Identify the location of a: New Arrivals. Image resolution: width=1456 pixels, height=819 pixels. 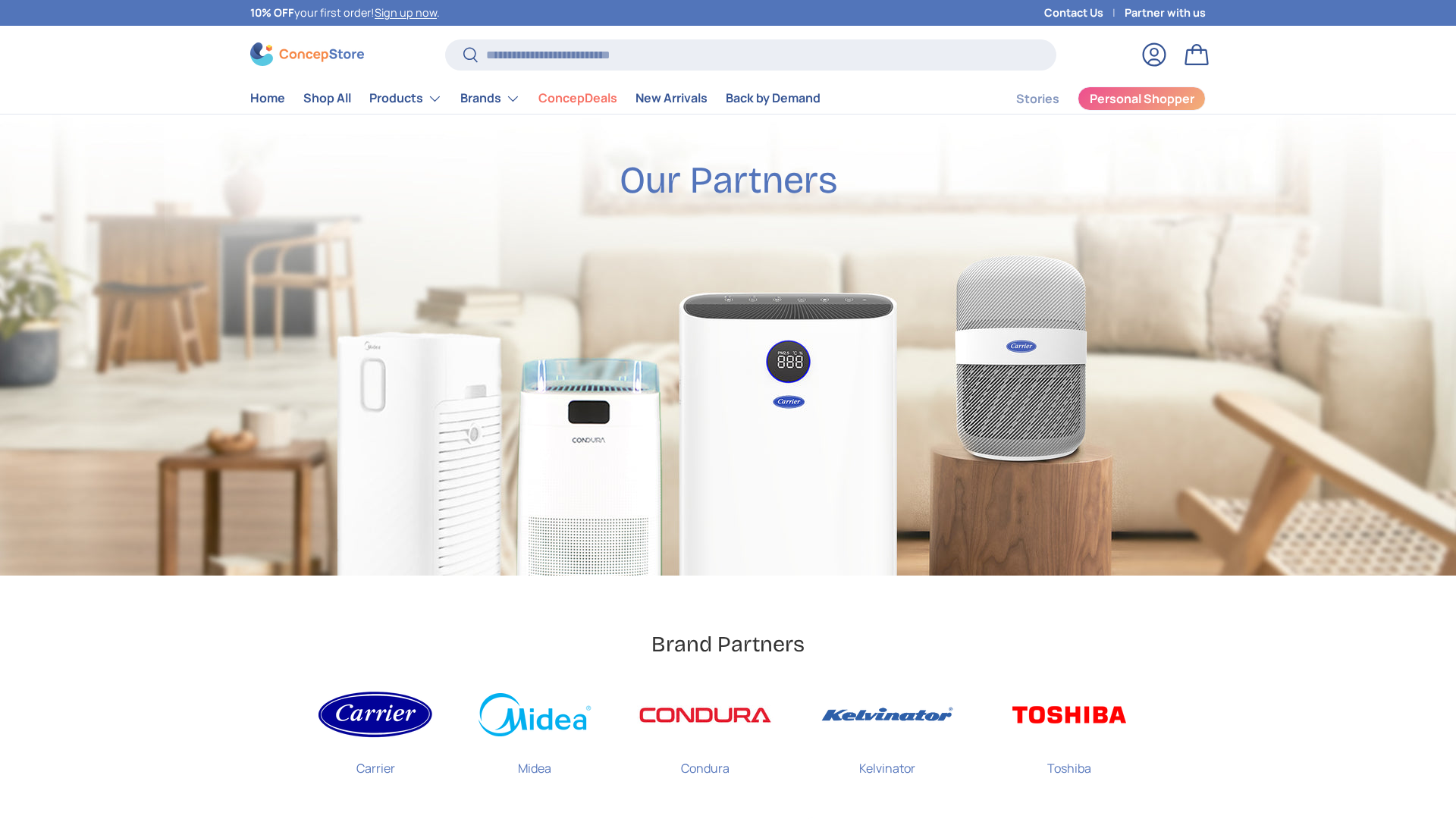
(671, 98).